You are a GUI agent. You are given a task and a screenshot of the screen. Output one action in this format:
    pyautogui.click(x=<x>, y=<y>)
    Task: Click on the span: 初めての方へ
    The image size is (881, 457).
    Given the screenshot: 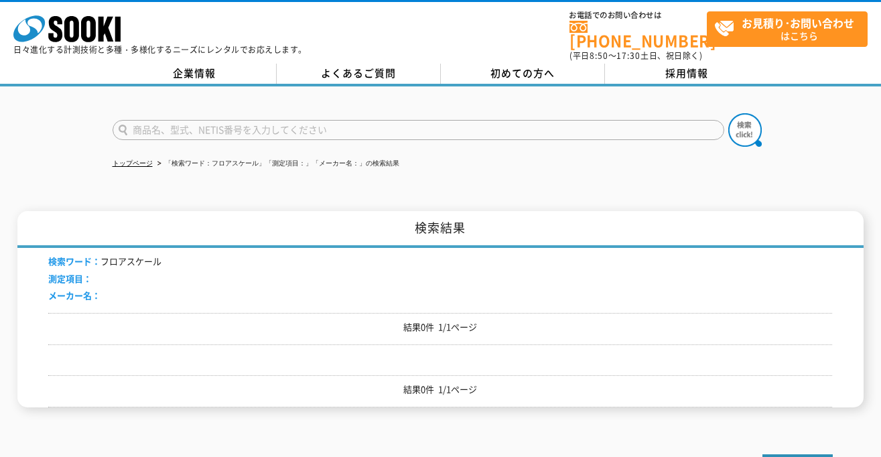 What is the action you would take?
    pyautogui.click(x=523, y=73)
    